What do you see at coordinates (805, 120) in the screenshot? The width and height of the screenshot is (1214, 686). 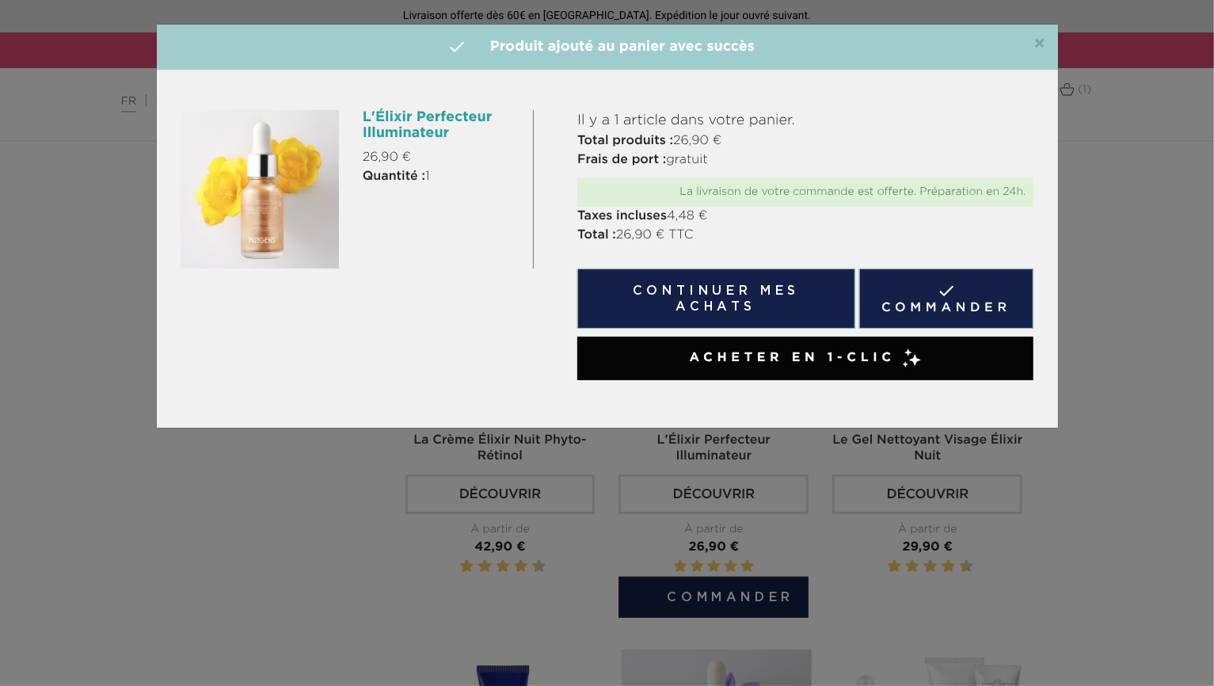 I see `p: Il y a 1 article dans votre panier.` at bounding box center [805, 120].